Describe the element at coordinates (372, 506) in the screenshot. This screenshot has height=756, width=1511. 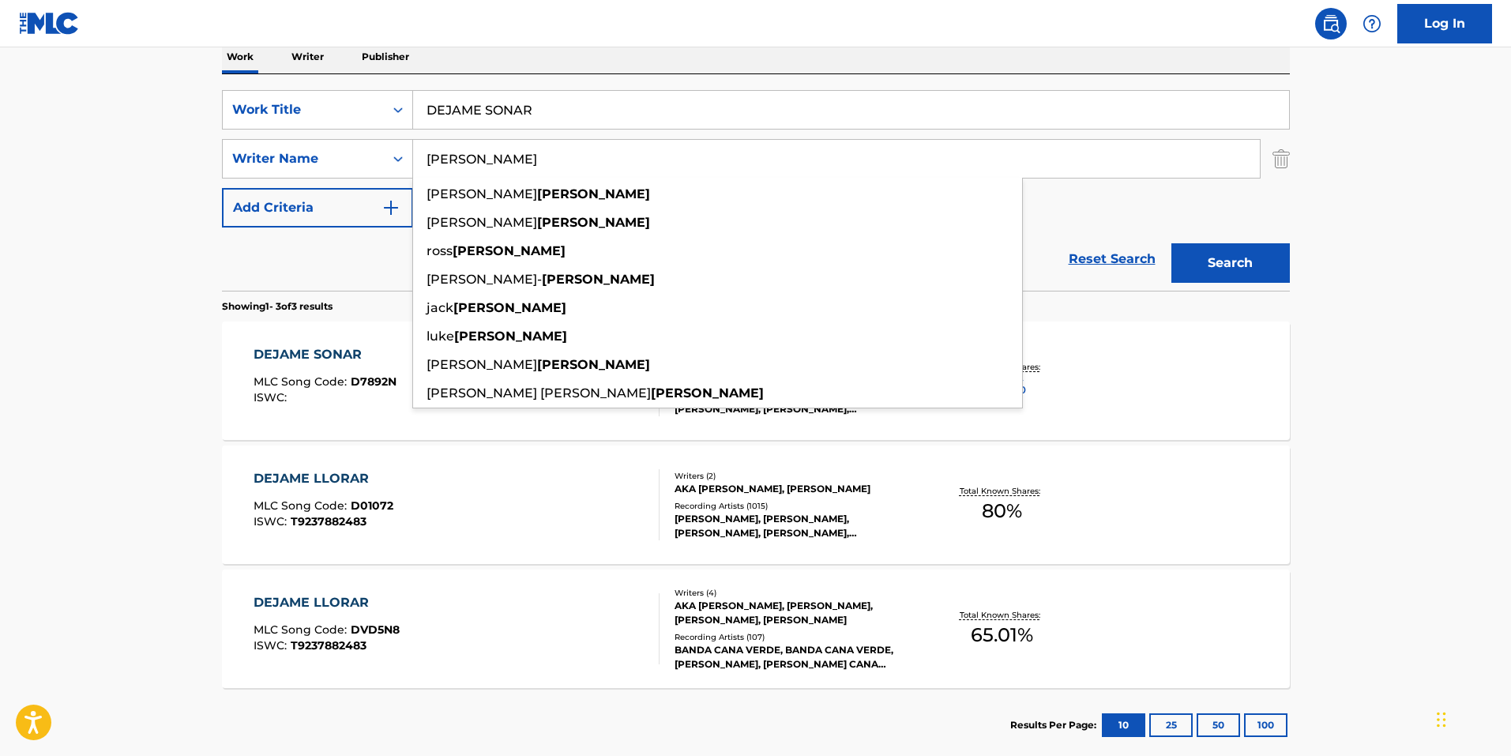
I see `span: D01072` at that location.